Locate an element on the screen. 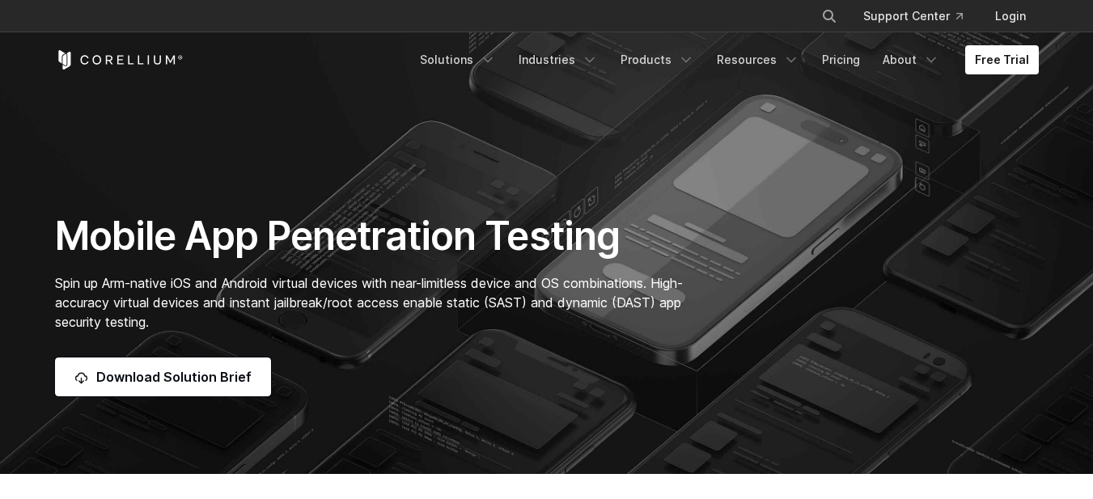  a: Support Center is located at coordinates (913, 16).